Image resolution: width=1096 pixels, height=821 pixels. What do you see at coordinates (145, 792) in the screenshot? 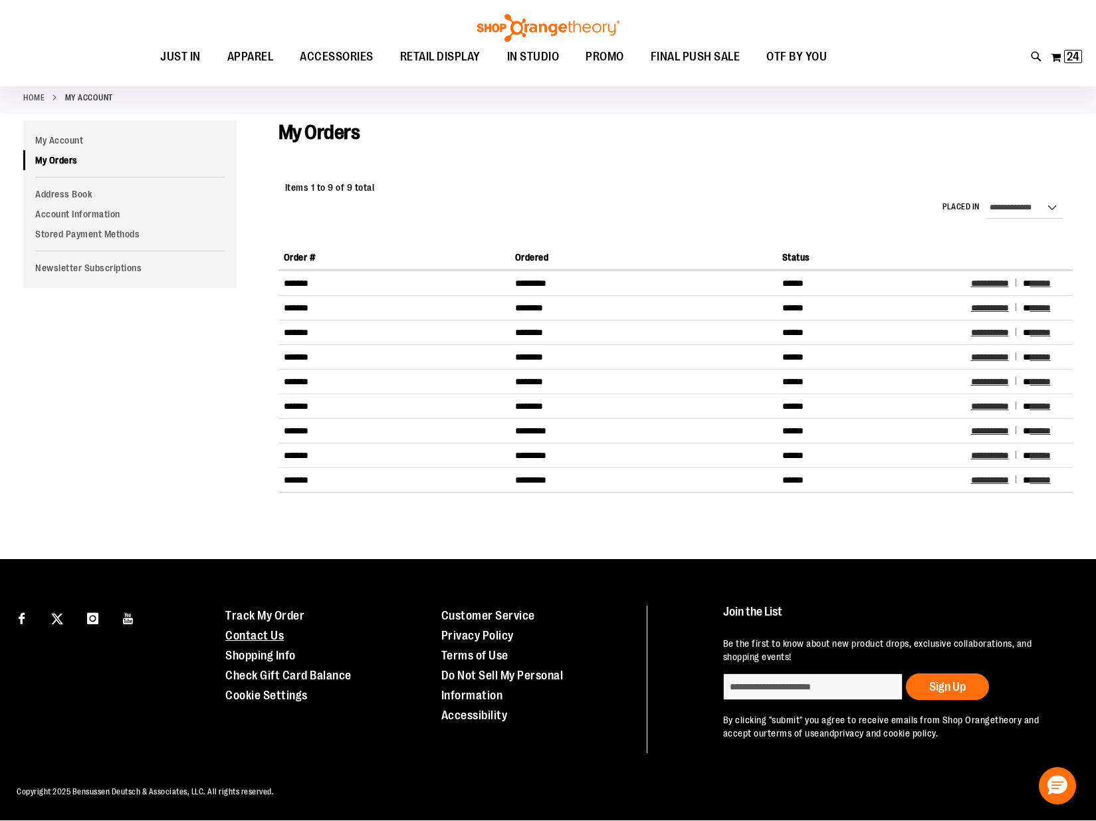
I see `span: Copyright 2025 Bensussen Deutsch & Associates, LLC. All rights reserved.` at bounding box center [145, 792].